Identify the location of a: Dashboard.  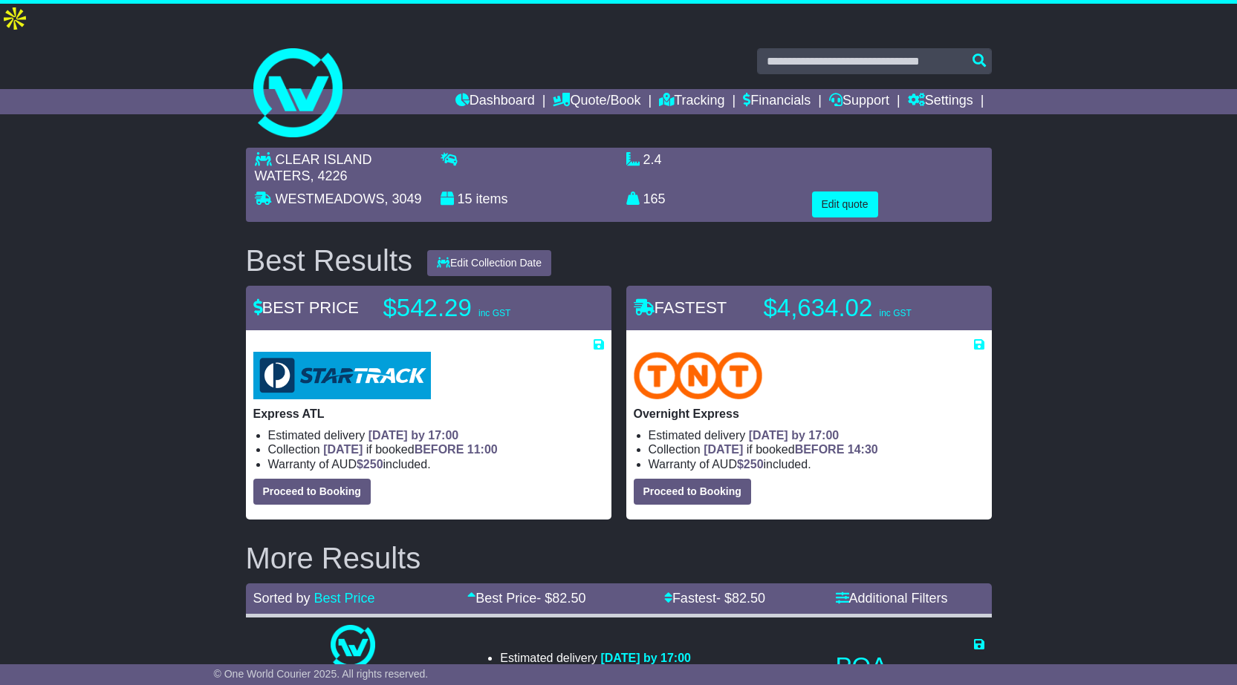
(495, 102).